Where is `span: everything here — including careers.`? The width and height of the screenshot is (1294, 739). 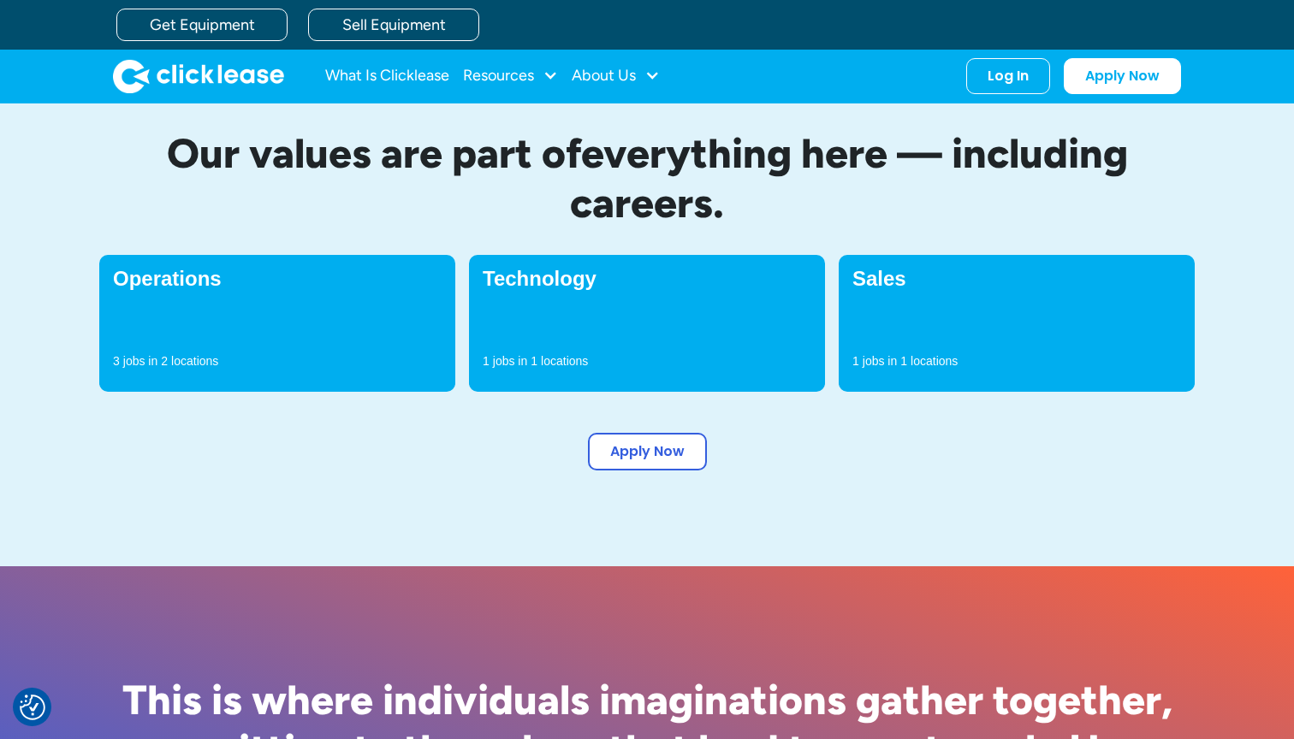 span: everything here — including careers. is located at coordinates (849, 178).